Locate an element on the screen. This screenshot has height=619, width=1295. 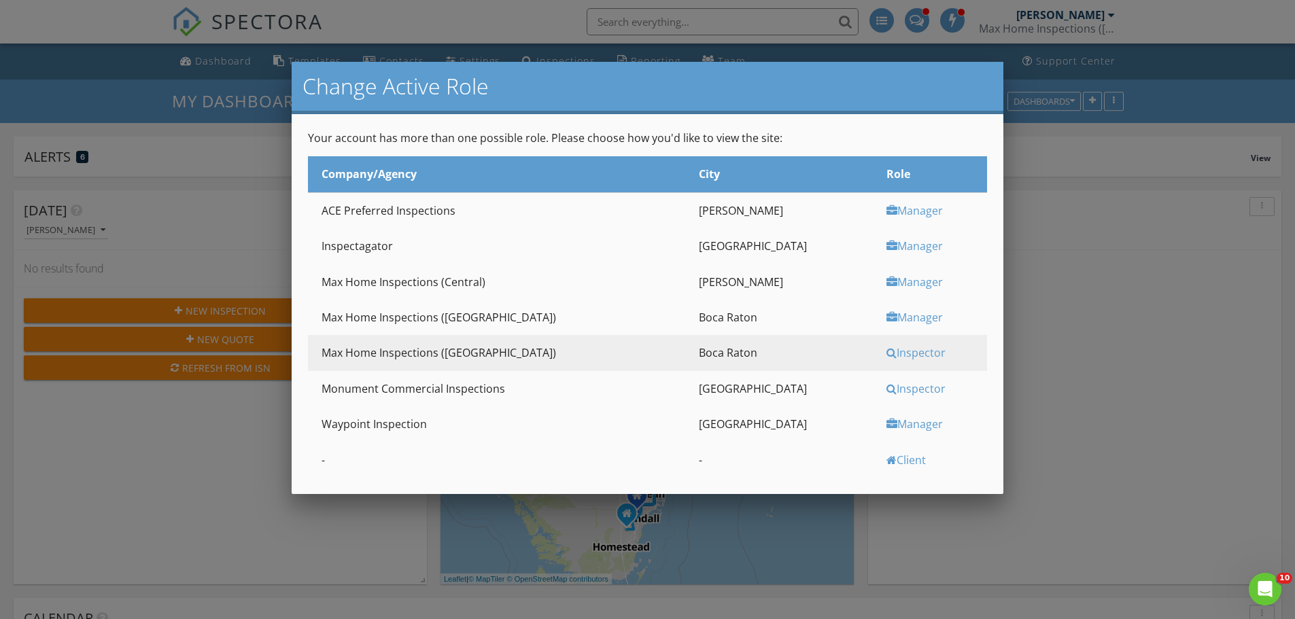
p: Your account has more than one possible role. Please choose how you'd like to view the site: is located at coordinates (648, 138).